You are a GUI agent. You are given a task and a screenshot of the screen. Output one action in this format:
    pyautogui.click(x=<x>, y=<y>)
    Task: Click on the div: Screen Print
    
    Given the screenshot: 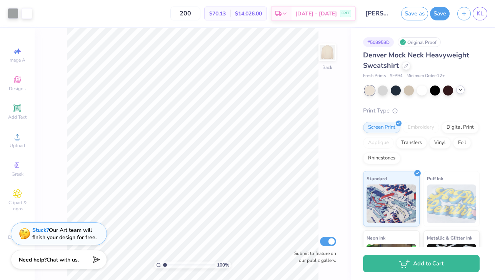 What is the action you would take?
    pyautogui.click(x=382, y=127)
    